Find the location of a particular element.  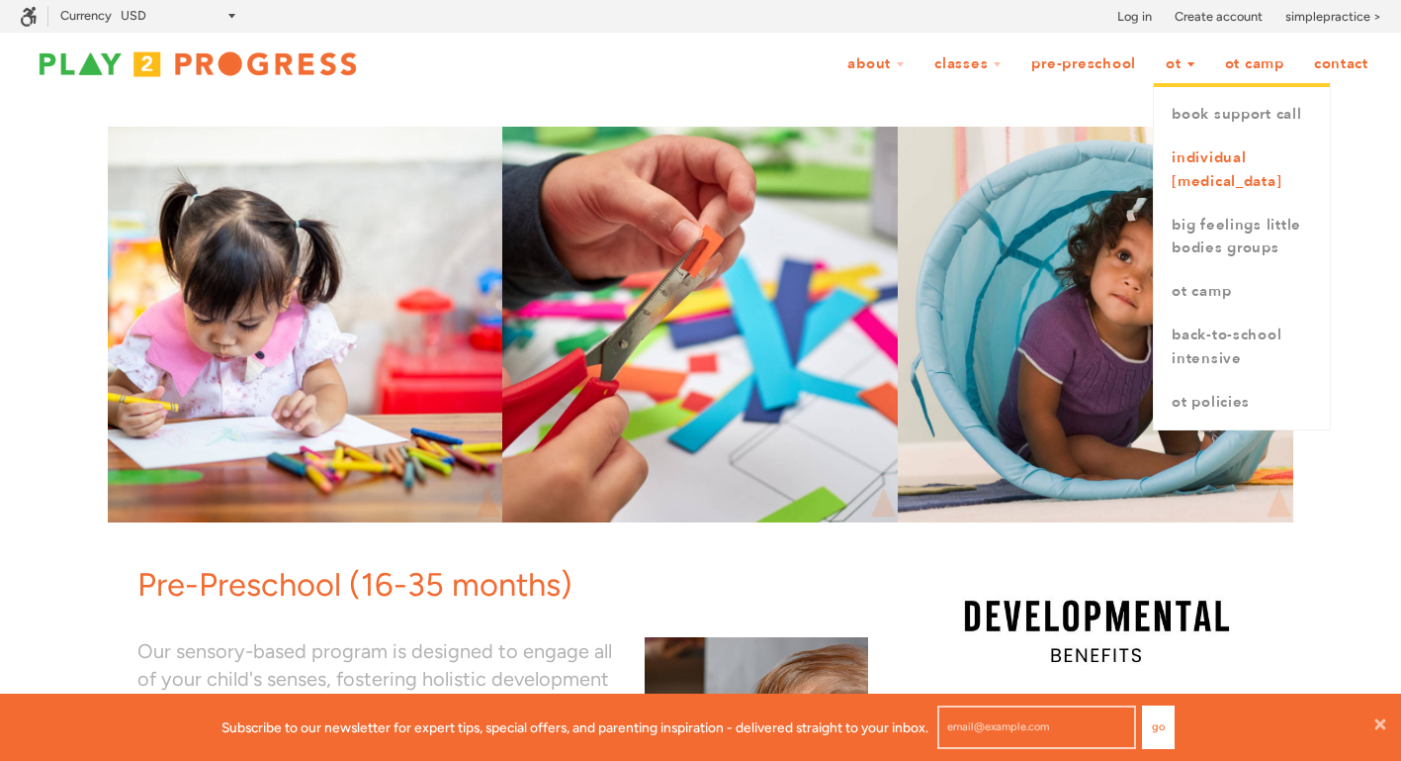

a: About is located at coordinates (876, 64).